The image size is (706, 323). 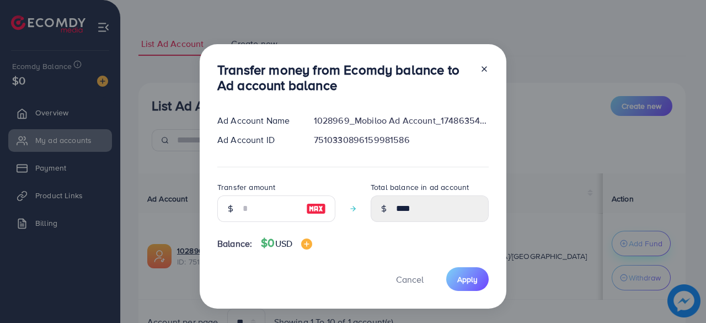 I want to click on span: Apply, so click(x=467, y=279).